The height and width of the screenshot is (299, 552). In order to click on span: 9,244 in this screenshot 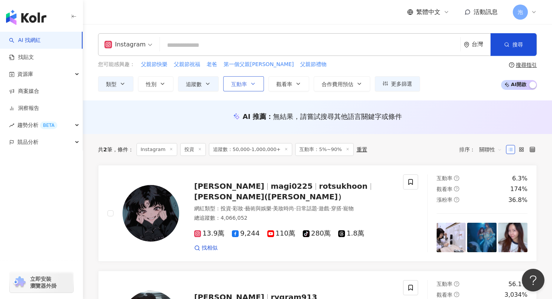, I will do `click(246, 233)`.